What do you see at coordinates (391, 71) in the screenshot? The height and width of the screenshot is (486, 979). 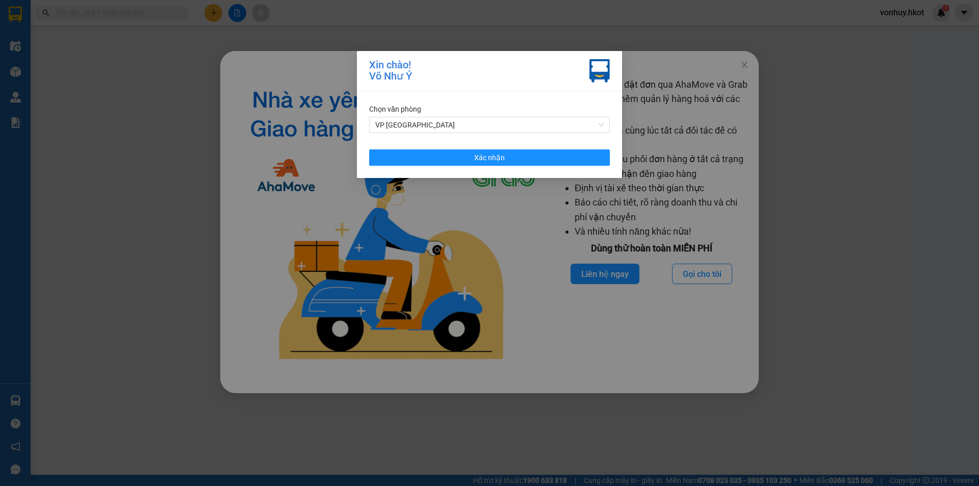 I see `div: Xin chào! Võ Như Ý` at bounding box center [391, 71].